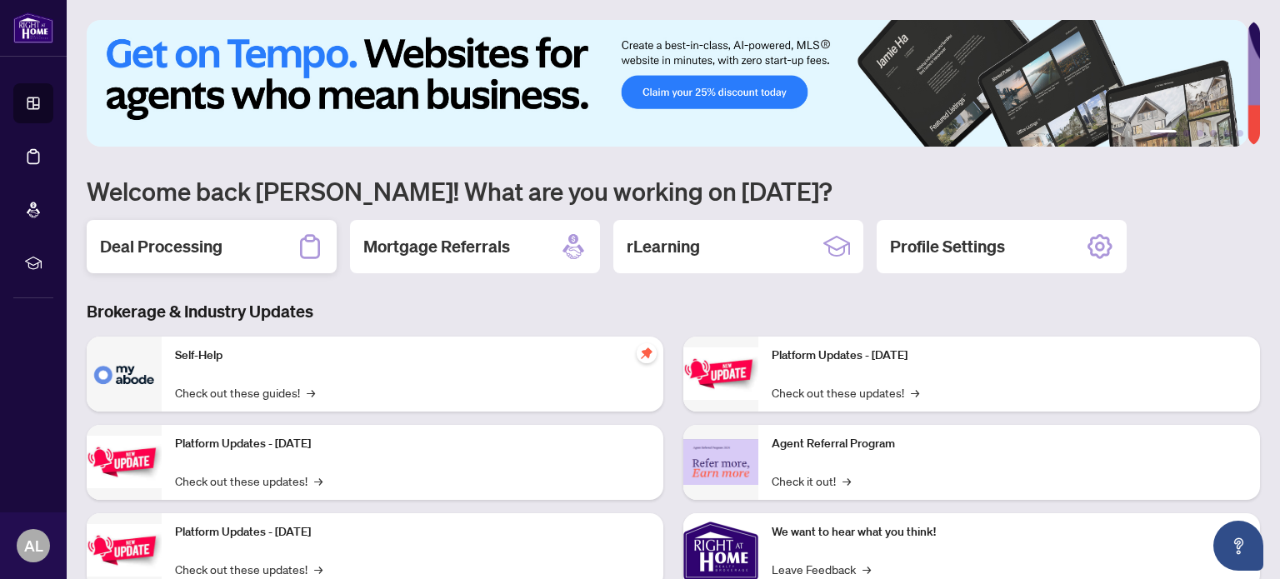 Image resolution: width=1280 pixels, height=579 pixels. What do you see at coordinates (1009, 532) in the screenshot?
I see `p: We want to hear what you think!` at bounding box center [1009, 532].